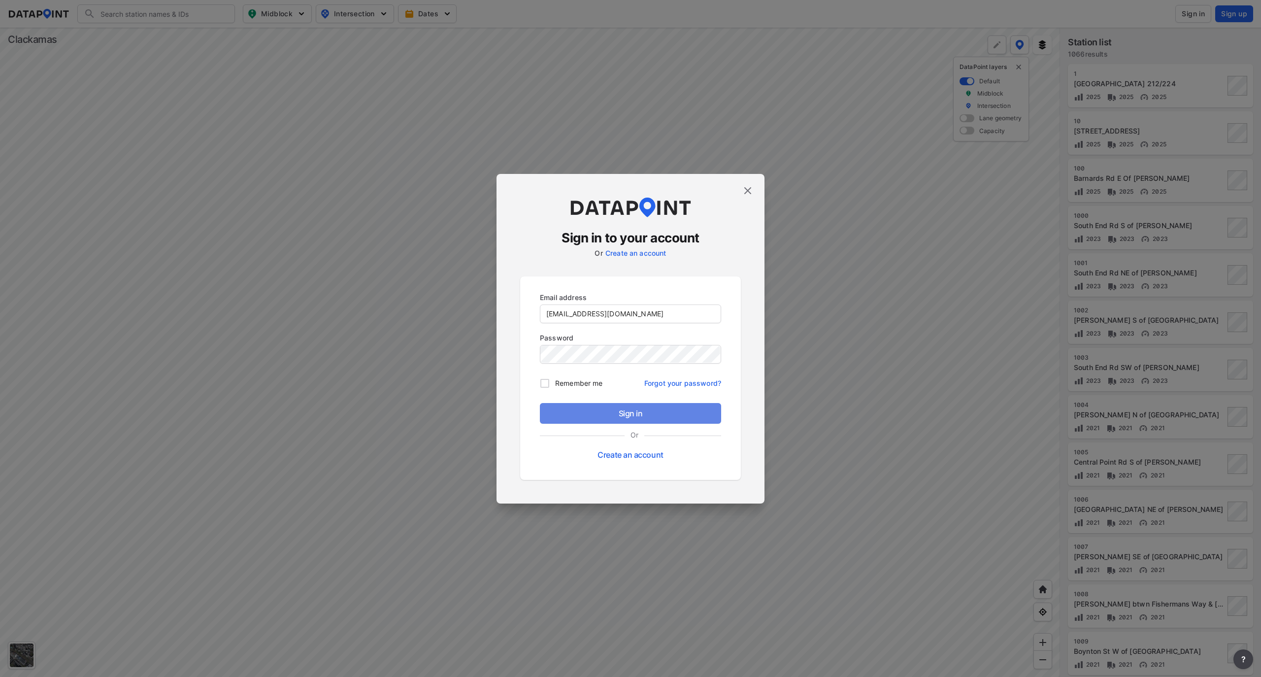 The height and width of the screenshot is (677, 1261). I want to click on button: Sign in, so click(631, 413).